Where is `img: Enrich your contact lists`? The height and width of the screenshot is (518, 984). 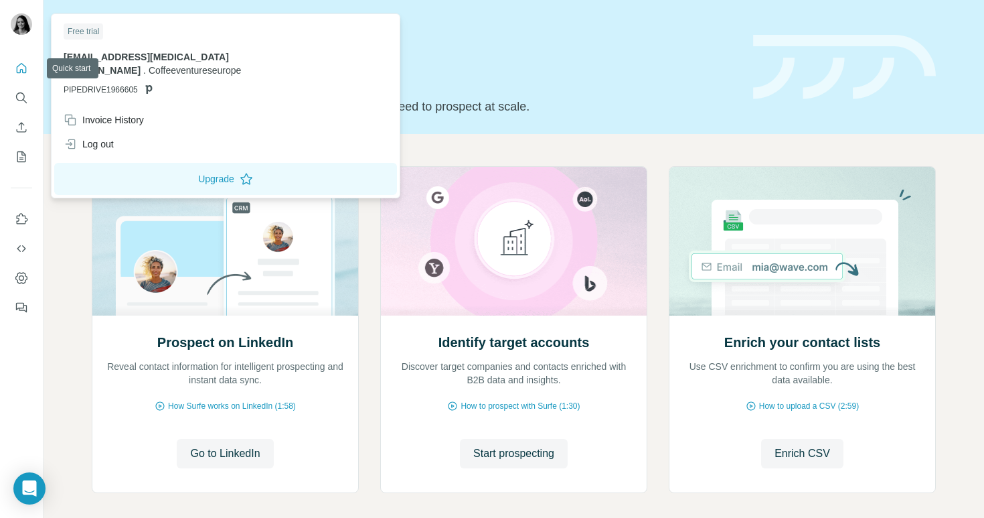 img: Enrich your contact lists is located at coordinates (802, 241).